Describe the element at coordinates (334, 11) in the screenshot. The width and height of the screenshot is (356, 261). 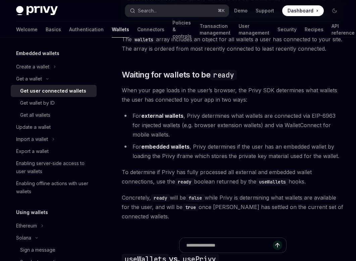
I see `button: Toggle dark mode` at that location.